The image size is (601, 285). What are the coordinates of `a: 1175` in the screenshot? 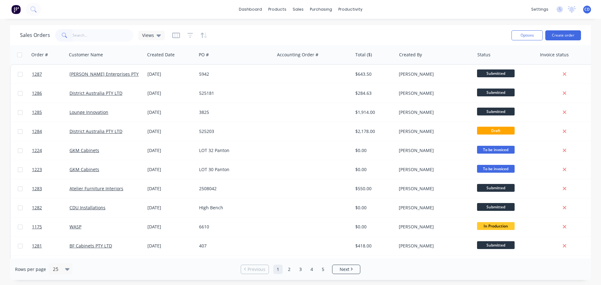 It's located at (51, 227).